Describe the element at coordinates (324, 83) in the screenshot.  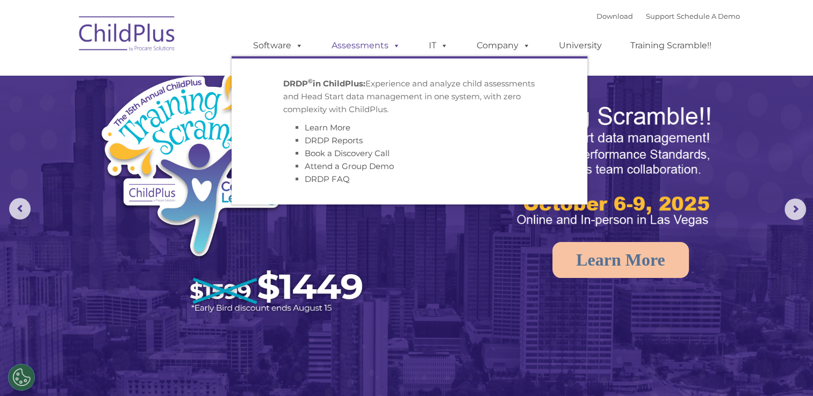
I see `strong: DRDP in ChildPlus:` at that location.